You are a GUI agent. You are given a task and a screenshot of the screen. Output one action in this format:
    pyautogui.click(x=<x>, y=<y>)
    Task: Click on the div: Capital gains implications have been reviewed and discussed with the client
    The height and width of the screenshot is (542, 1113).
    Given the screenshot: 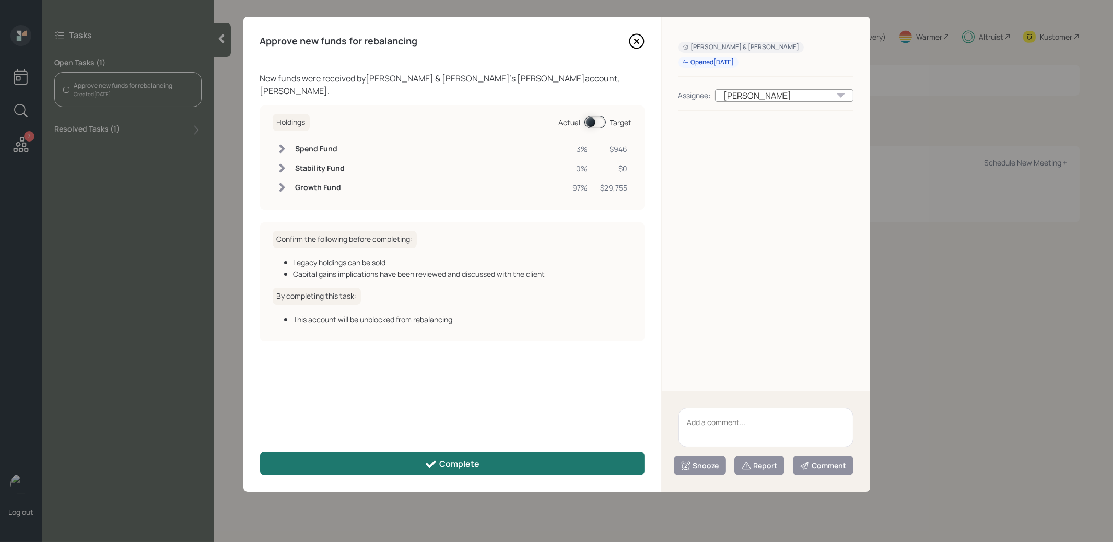 What is the action you would take?
    pyautogui.click(x=463, y=274)
    